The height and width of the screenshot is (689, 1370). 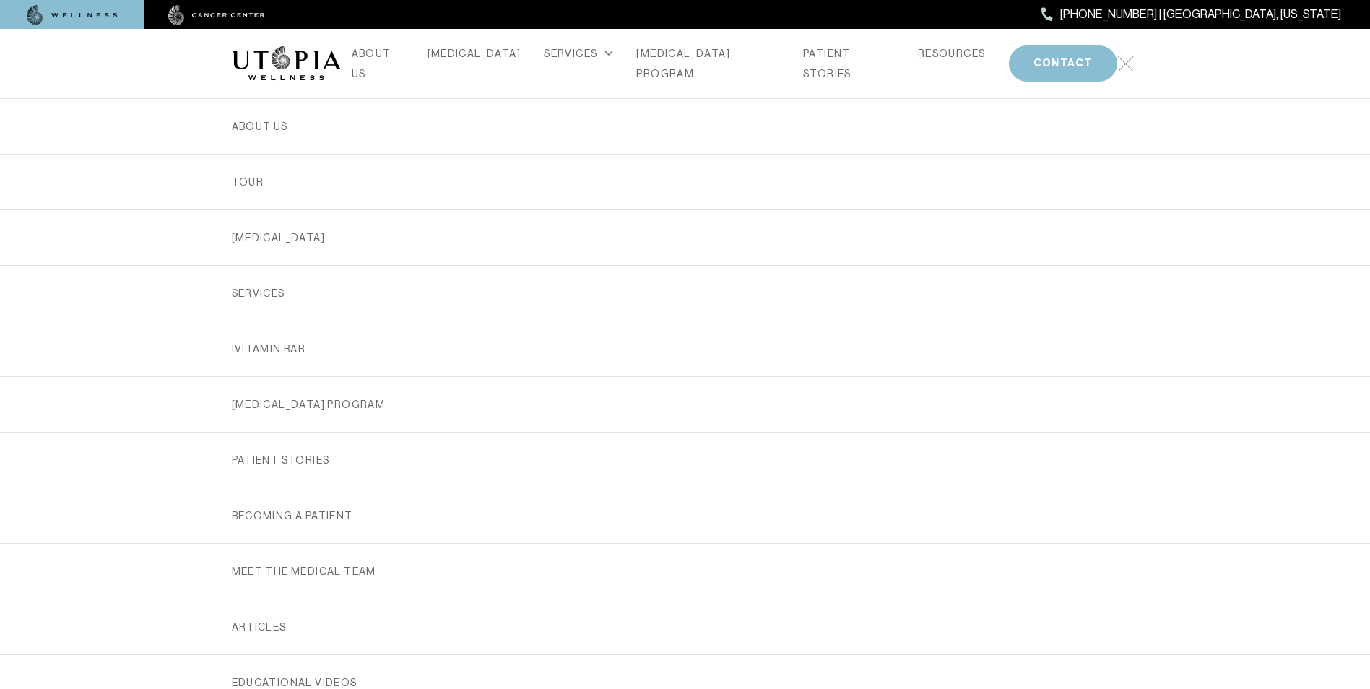 I want to click on img: cancer center, so click(x=217, y=15).